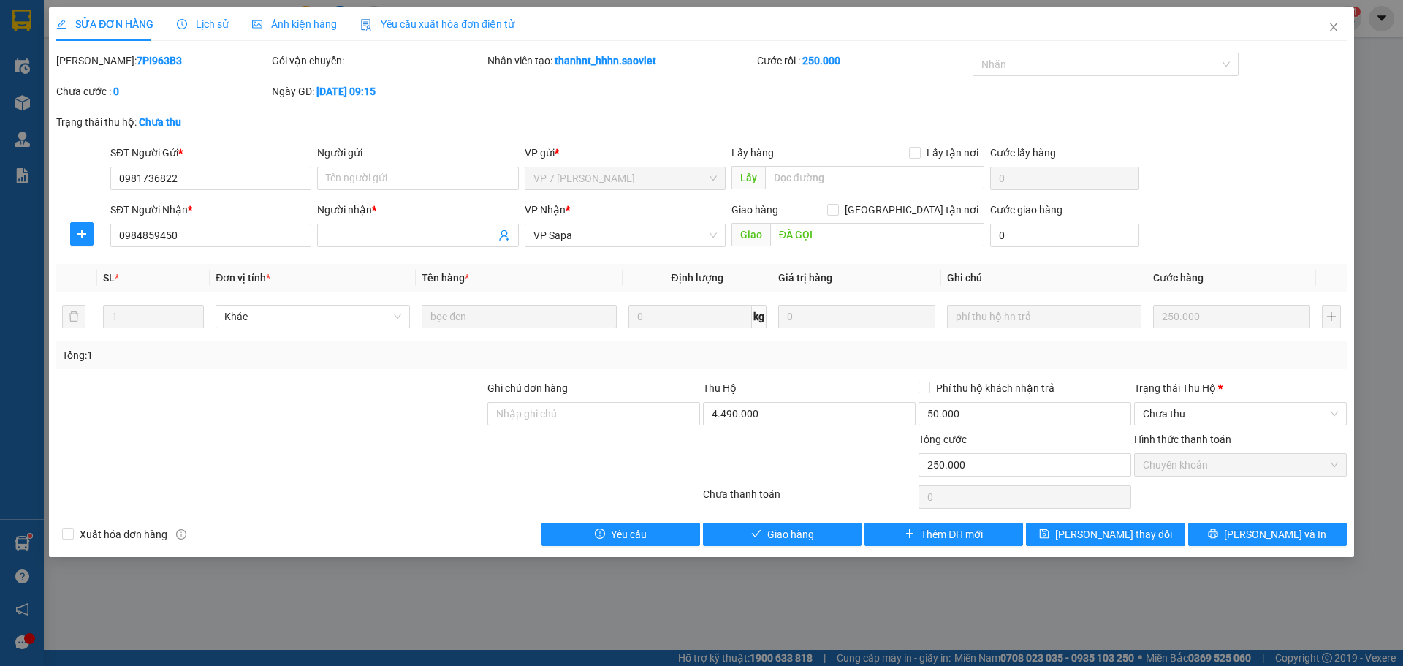 This screenshot has height=666, width=1403. Describe the element at coordinates (697, 278) in the screenshot. I see `span: Định lượng` at that location.